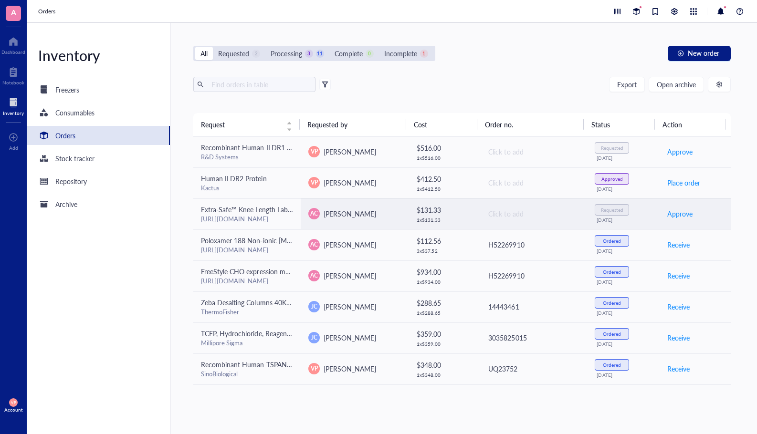 The image size is (757, 434). I want to click on div: 14443461, so click(534, 307).